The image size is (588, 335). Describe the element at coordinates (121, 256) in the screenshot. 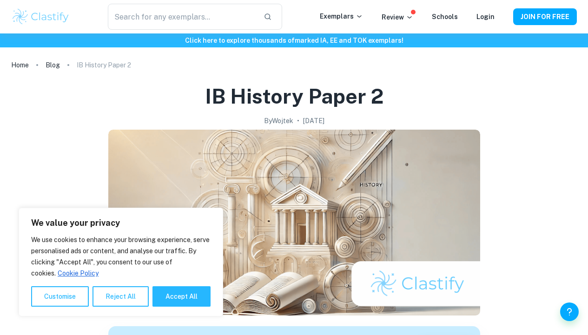

I see `p: We use cookies to enhance your browsing experience, serve personalised ads or content, and analys...` at that location.